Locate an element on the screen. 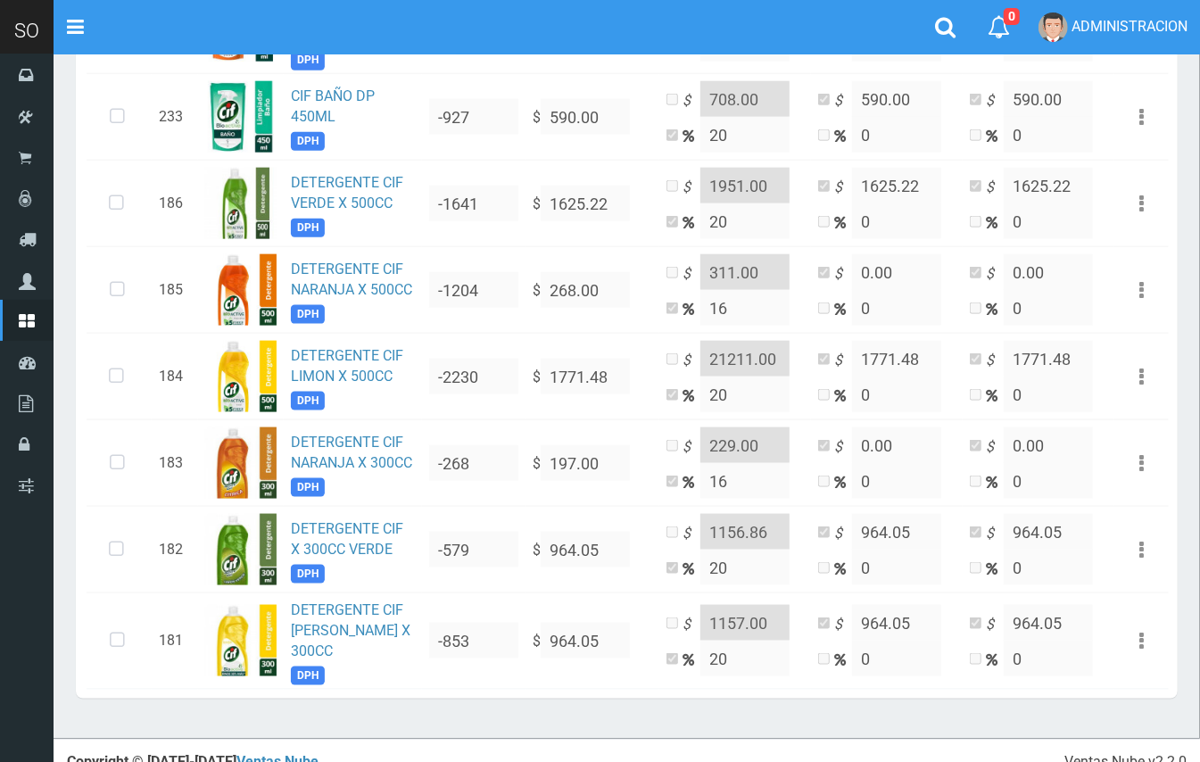  td: 182 is located at coordinates (175, 550).